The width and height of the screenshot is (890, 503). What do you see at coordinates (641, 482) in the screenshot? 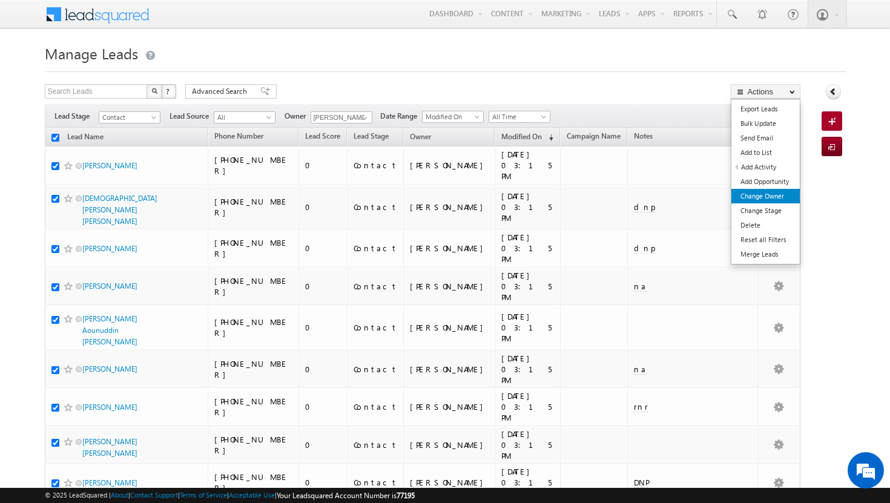
I see `span: DNP` at bounding box center [641, 482].